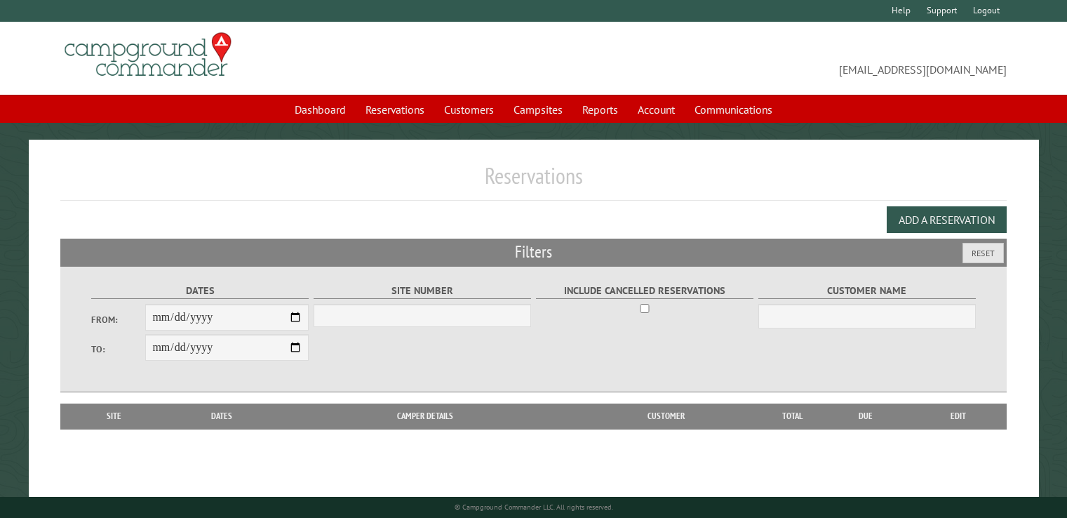  What do you see at coordinates (200, 290) in the screenshot?
I see `label: Dates` at bounding box center [200, 290].